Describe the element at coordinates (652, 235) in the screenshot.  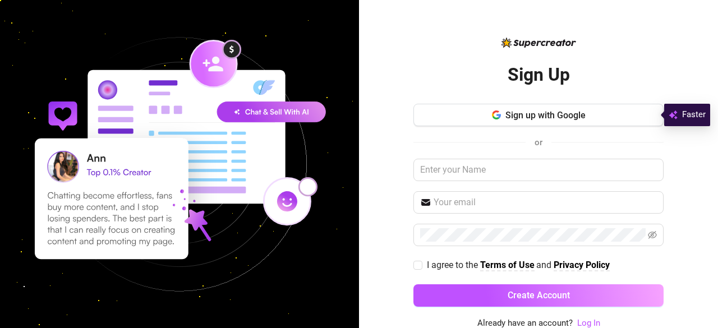
I see `span: eye-invisible` at that location.